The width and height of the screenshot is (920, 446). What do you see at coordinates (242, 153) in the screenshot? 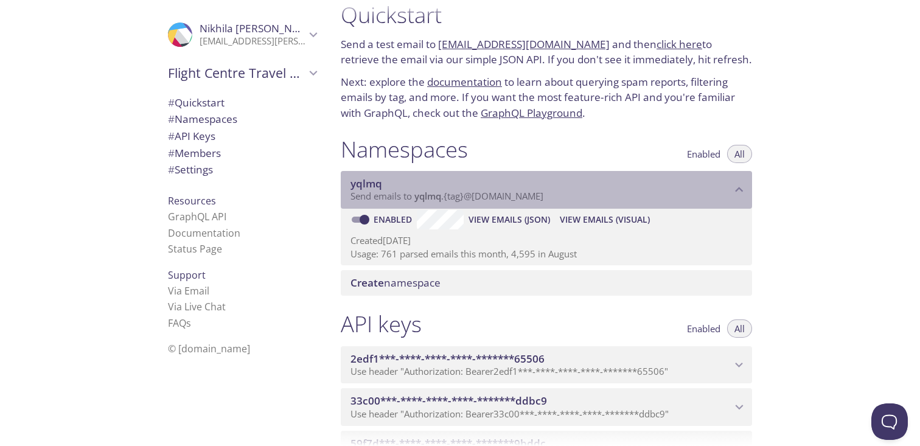
I see `div: Members` at bounding box center [242, 153].